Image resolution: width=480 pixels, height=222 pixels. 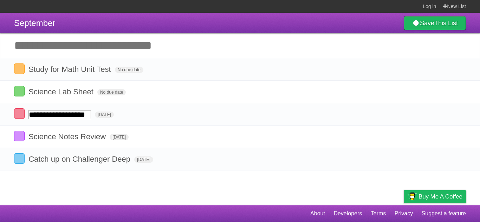 What do you see at coordinates (80, 159) in the screenshot?
I see `span: Catch up on Challenger Deep` at bounding box center [80, 159].